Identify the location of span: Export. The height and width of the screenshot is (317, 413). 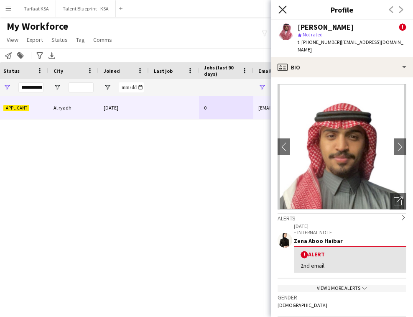
(35, 40).